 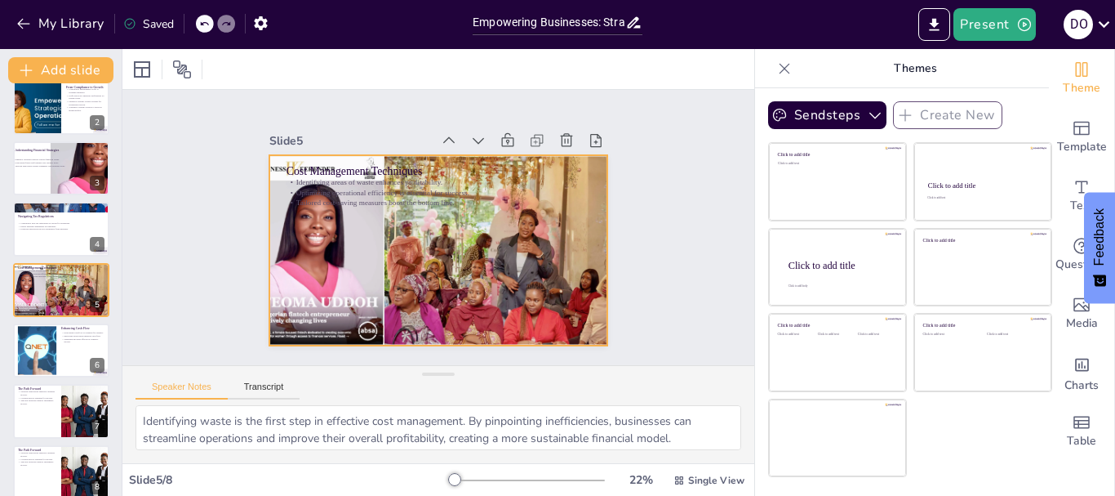 What do you see at coordinates (85, 102) in the screenshot?
I see `p: Financial Strategy creates systems for sustainable growth.` at bounding box center [85, 102].